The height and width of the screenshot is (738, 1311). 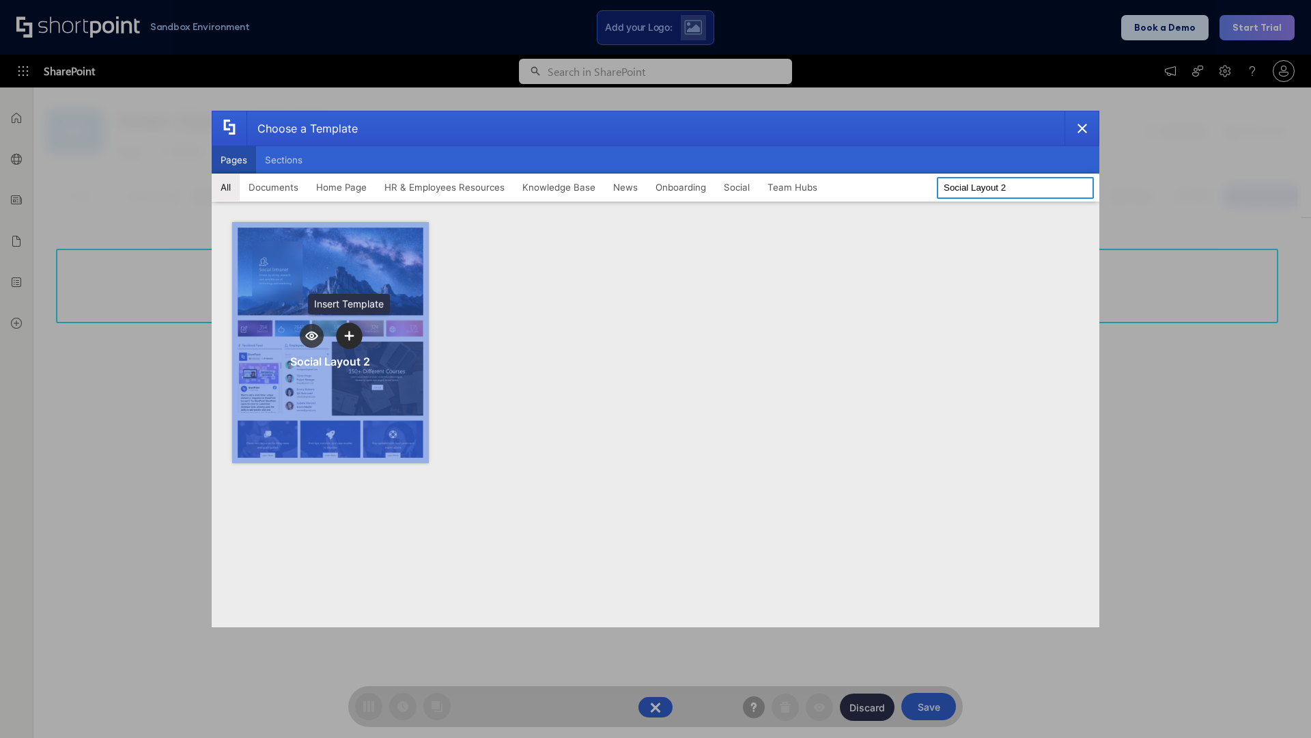 I want to click on button: Team Hubs, so click(x=792, y=187).